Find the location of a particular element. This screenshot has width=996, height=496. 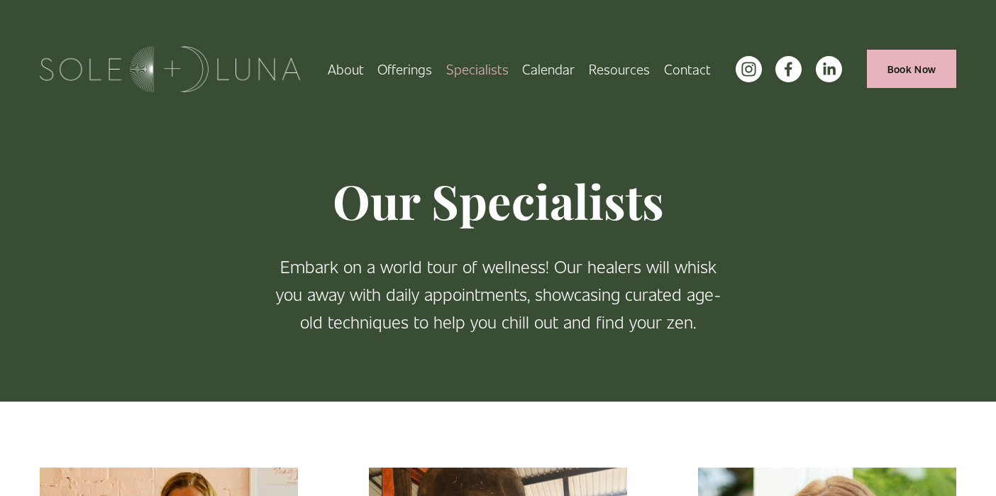

a: Calendar is located at coordinates (548, 69).